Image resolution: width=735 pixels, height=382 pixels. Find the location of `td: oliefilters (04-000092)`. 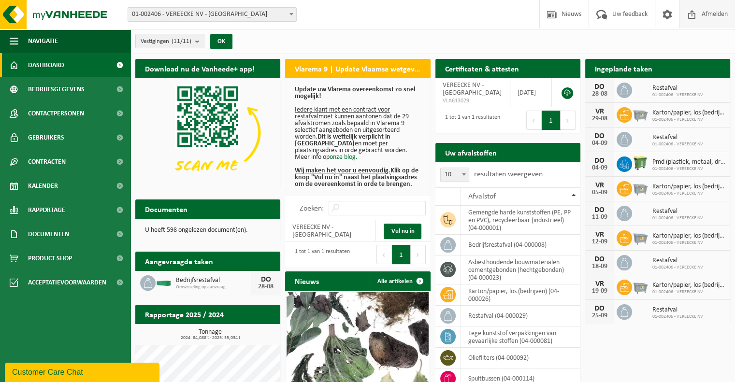

td: oliefilters (04-000092) is located at coordinates (520, 358).